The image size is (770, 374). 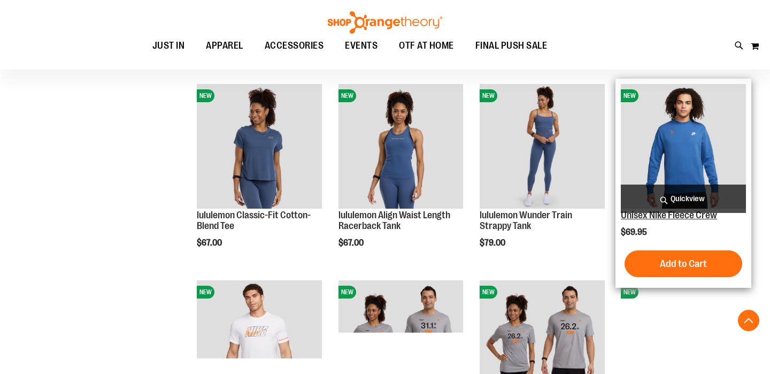 What do you see at coordinates (259, 147) in the screenshot?
I see `a: lululemon Classic-Fit Cotton-Blend TeeNEW` at bounding box center [259, 147].